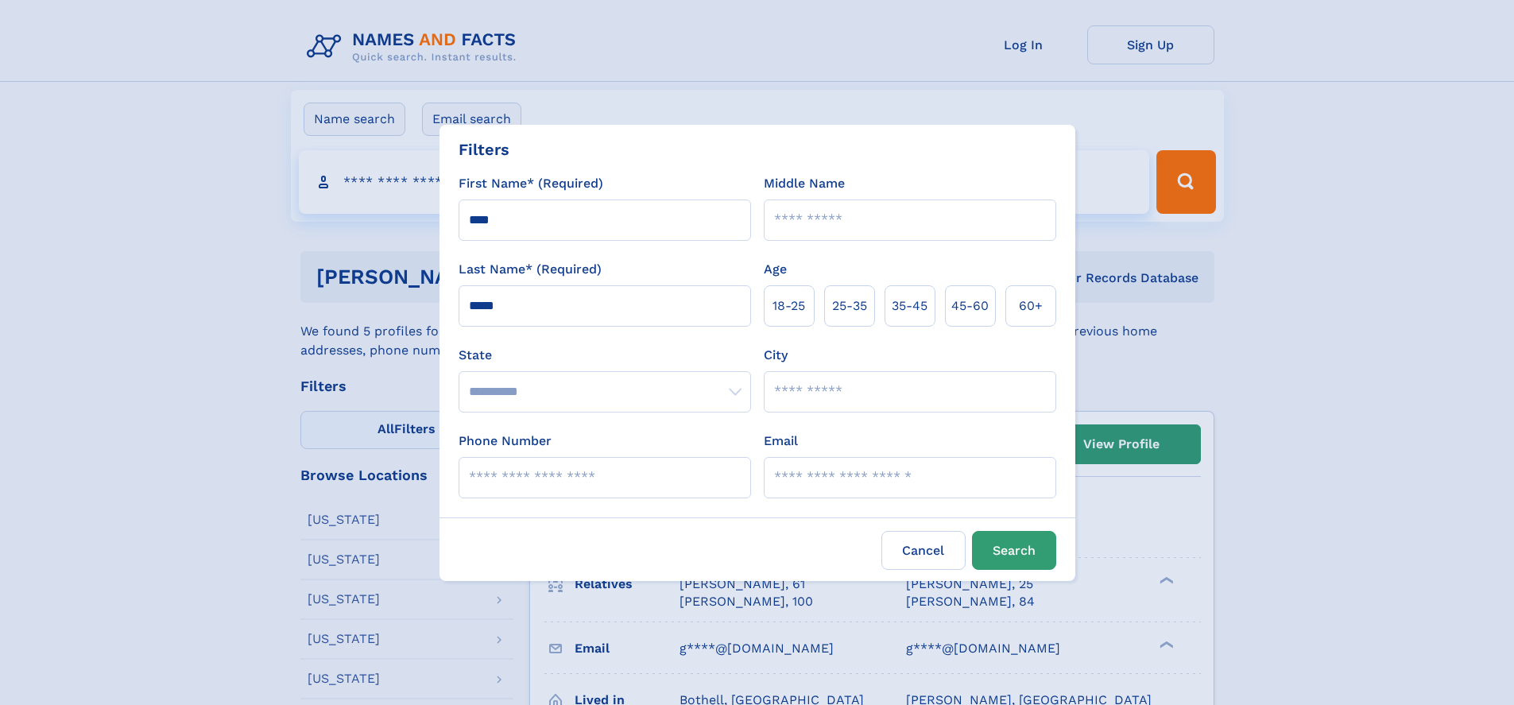 This screenshot has height=705, width=1514. Describe the element at coordinates (804, 184) in the screenshot. I see `label: Middle Name` at that location.